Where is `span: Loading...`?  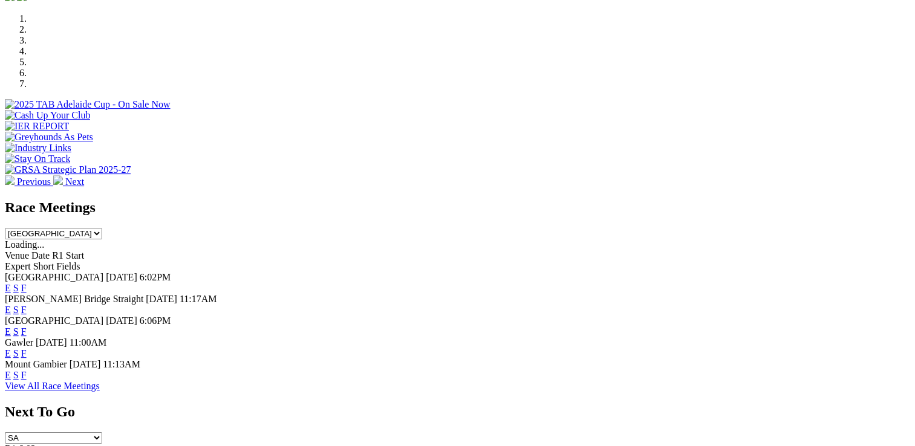 span: Loading... is located at coordinates (24, 244).